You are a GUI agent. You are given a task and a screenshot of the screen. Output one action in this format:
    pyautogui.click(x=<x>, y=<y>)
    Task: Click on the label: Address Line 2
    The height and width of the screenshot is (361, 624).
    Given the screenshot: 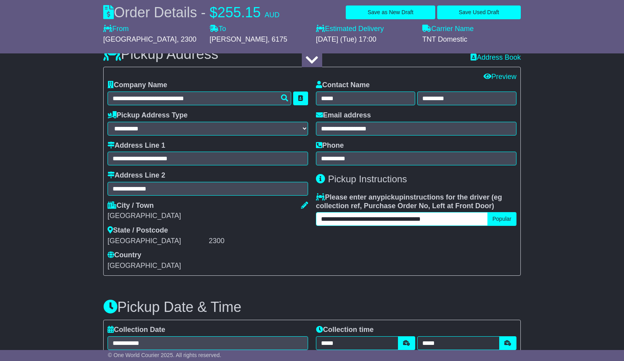 What is the action you would take?
    pyautogui.click(x=136, y=176)
    